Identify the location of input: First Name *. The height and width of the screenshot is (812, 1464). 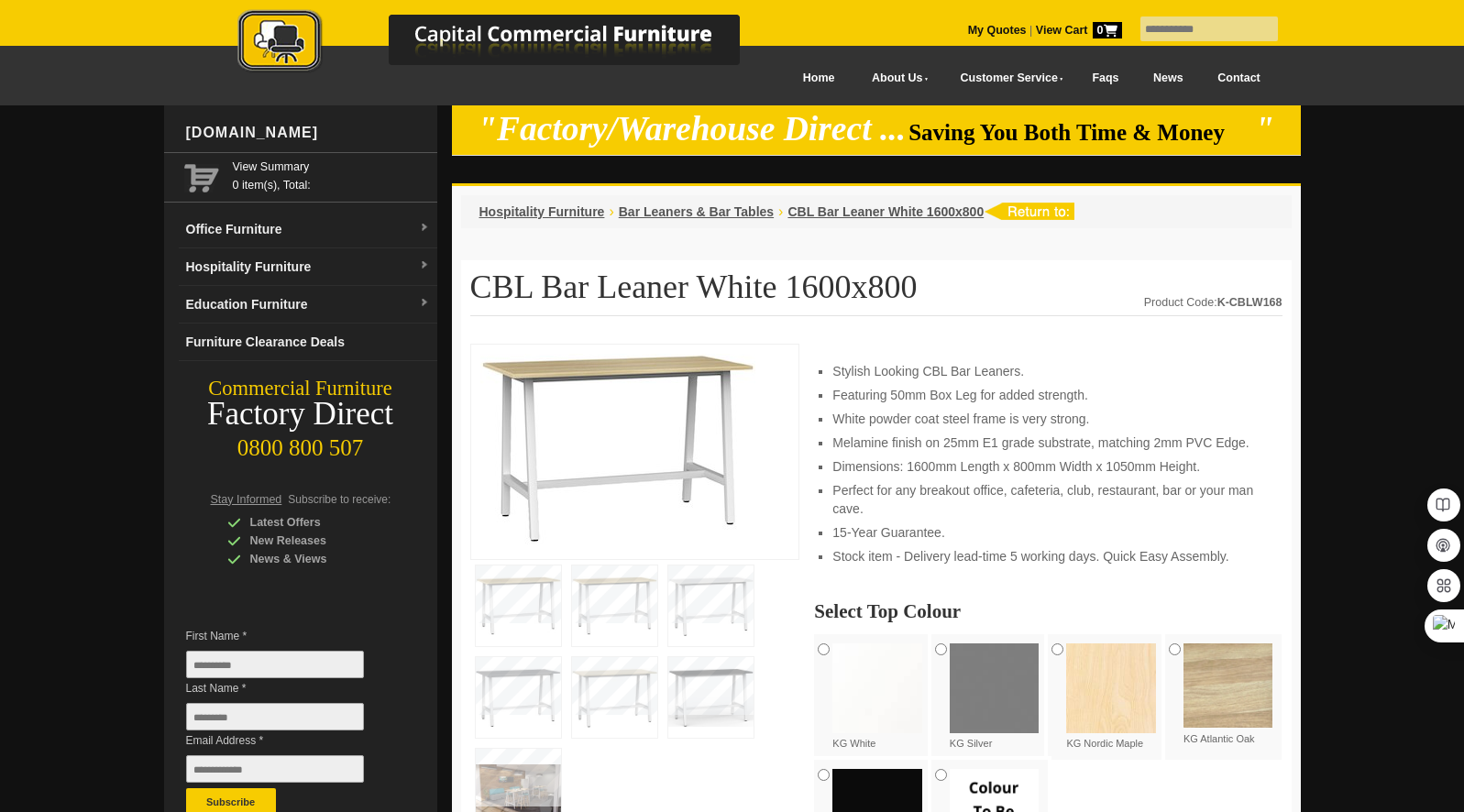
(275, 664).